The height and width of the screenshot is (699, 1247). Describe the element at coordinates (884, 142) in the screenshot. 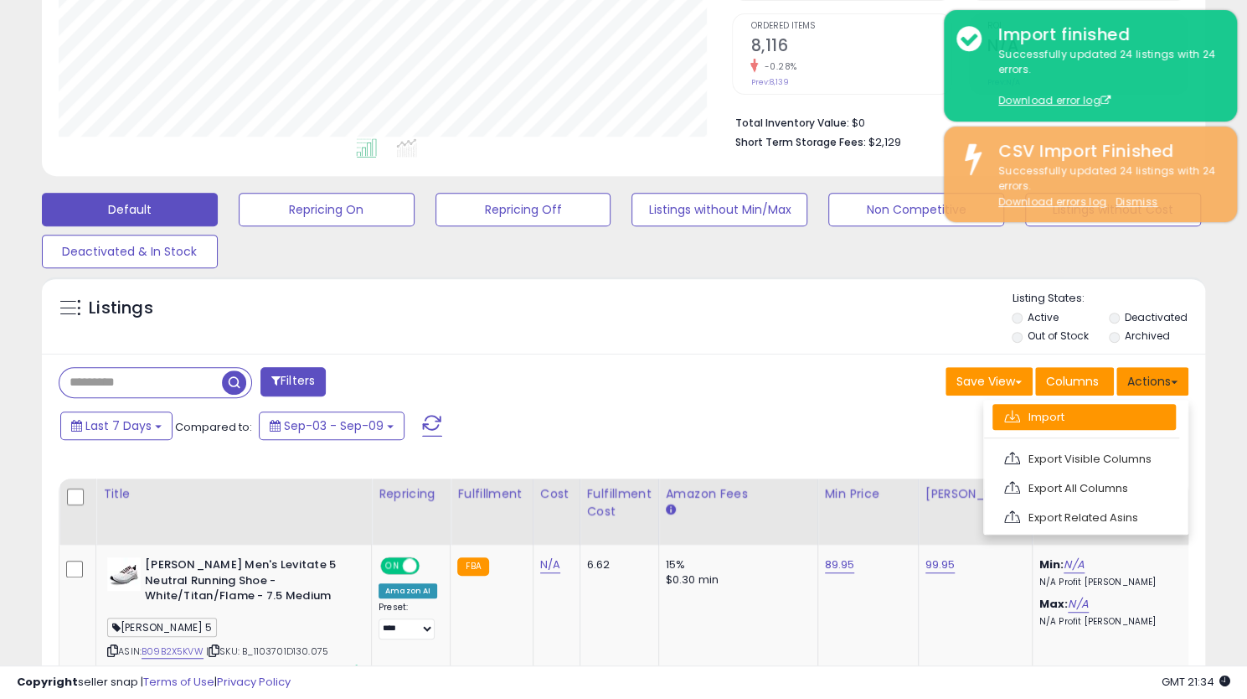

I see `span: $2,129` at that location.